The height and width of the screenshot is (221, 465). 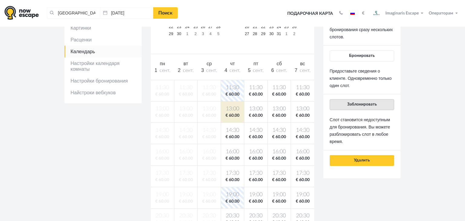 What do you see at coordinates (187, 27) in the screenshot?
I see `a: 24` at bounding box center [187, 27].